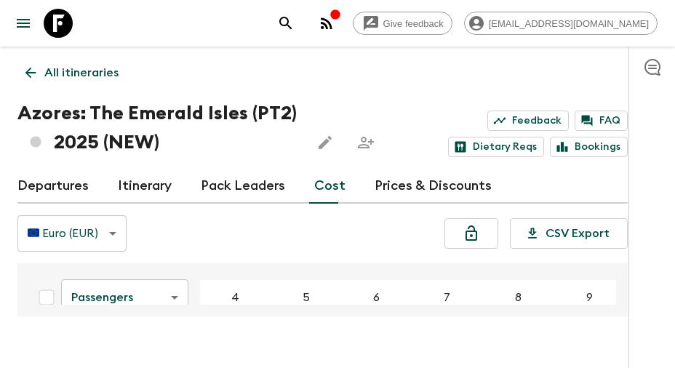 Image resolution: width=675 pixels, height=368 pixels. I want to click on span: Share this itinerary, so click(366, 142).